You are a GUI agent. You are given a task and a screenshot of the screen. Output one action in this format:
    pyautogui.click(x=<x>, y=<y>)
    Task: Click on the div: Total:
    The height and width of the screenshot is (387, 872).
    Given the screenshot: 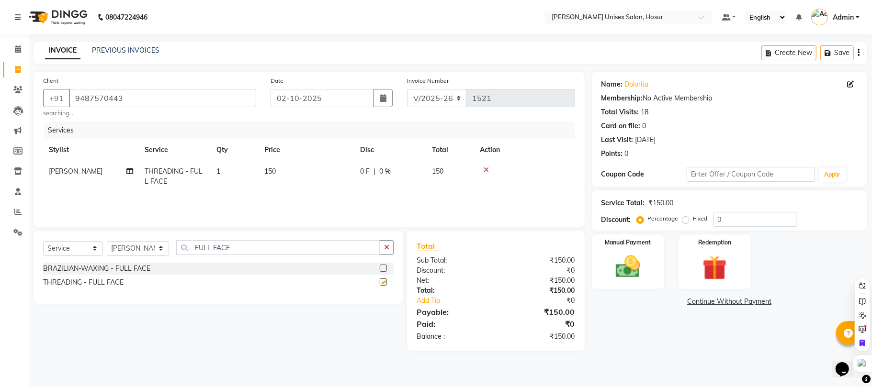 What is the action you would take?
    pyautogui.click(x=453, y=291)
    